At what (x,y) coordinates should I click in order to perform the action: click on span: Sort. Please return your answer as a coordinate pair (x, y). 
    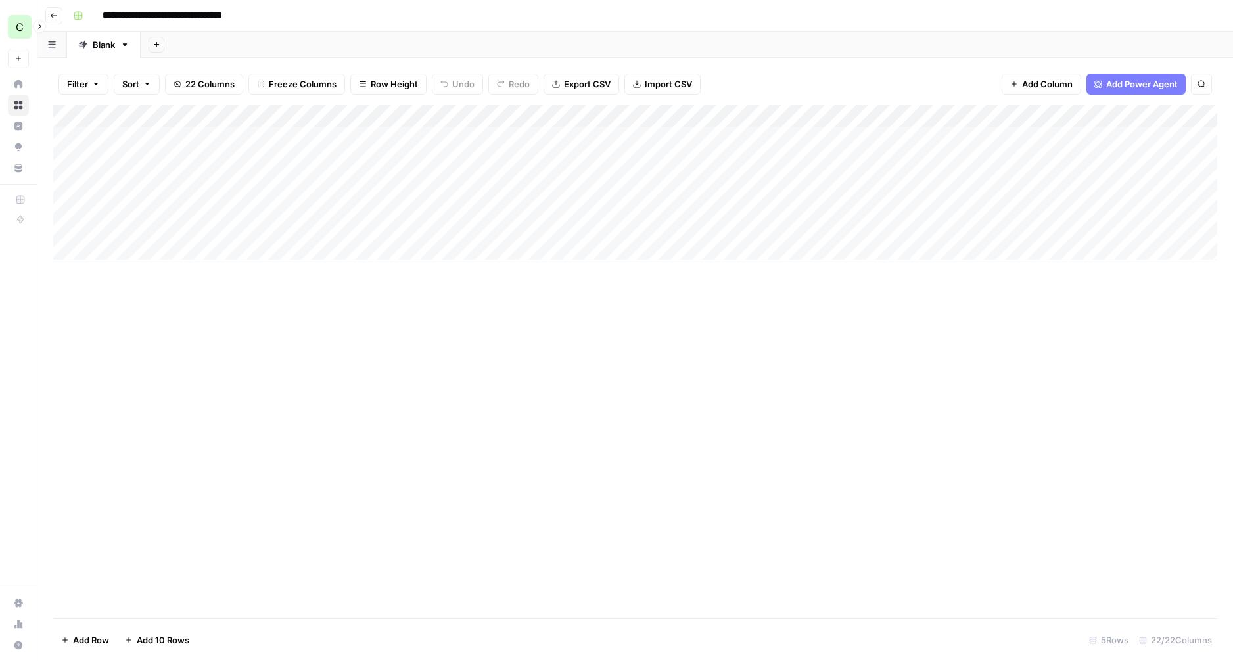
    Looking at the image, I should click on (131, 84).